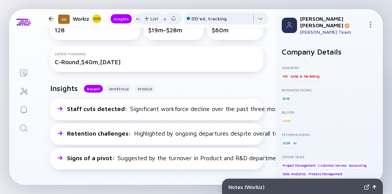 This screenshot has width=392, height=194. What do you see at coordinates (176, 158) in the screenshot?
I see `div: Suggested by the turnover in Product and R&D departments.` at bounding box center [176, 158].